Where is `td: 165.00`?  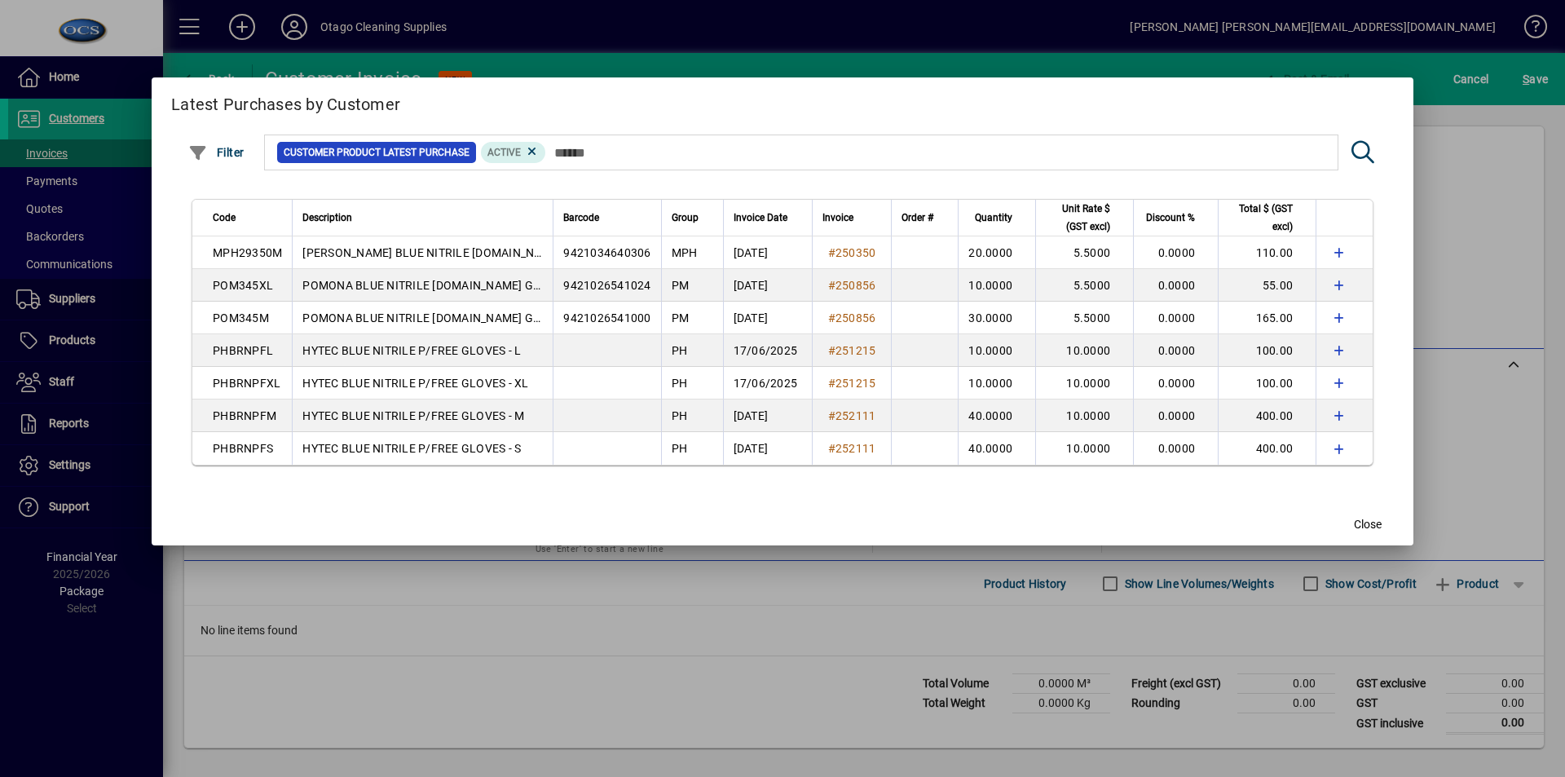 td: 165.00 is located at coordinates (1267, 318).